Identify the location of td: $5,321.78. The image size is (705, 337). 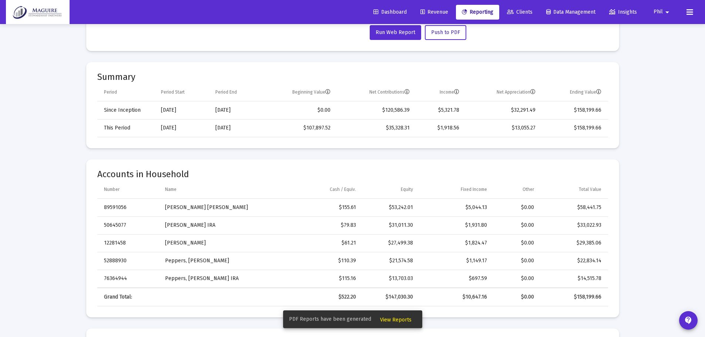
(439, 110).